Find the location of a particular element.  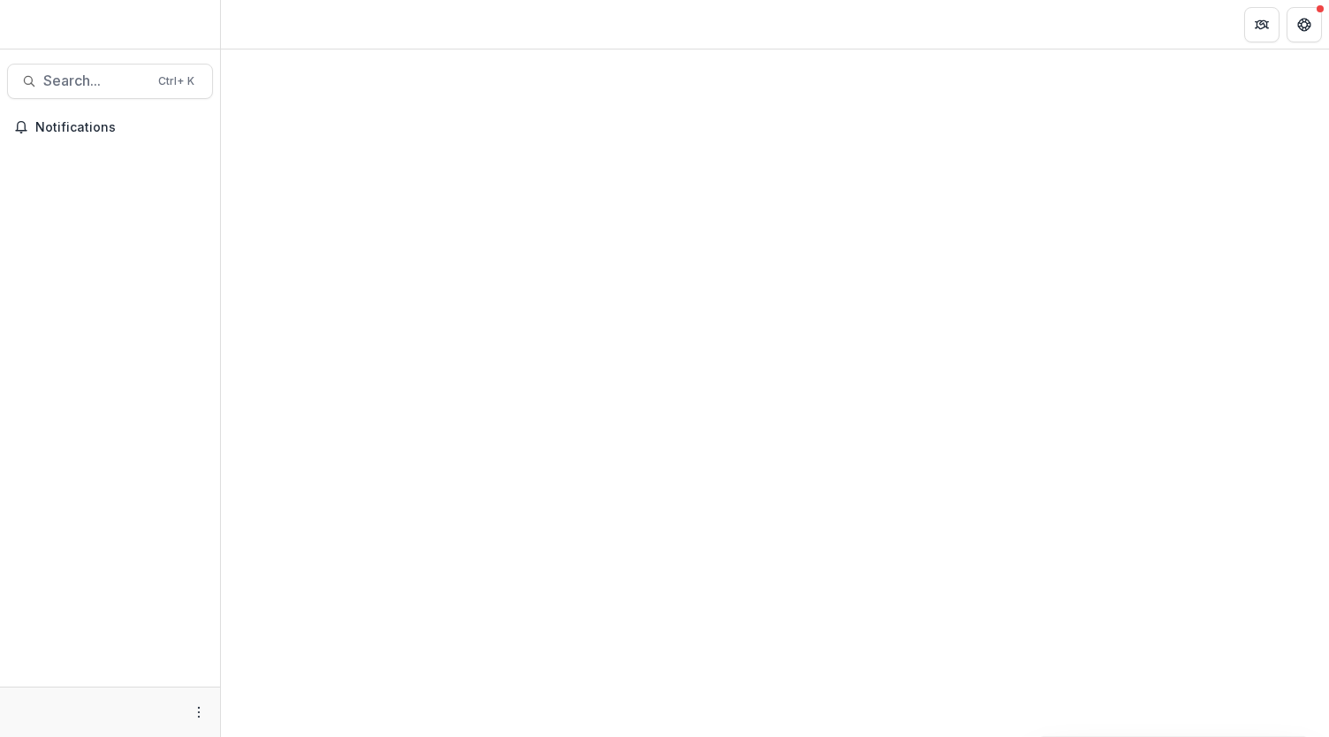

button: Partners is located at coordinates (1261, 25).